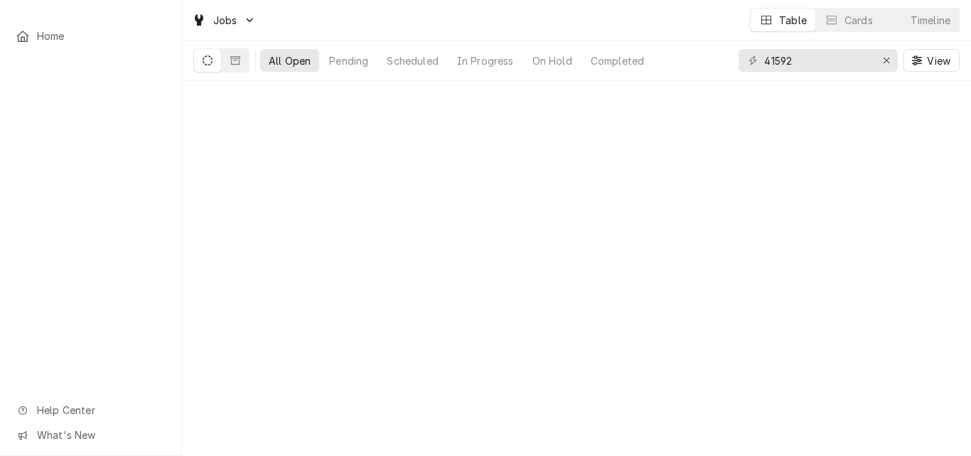  What do you see at coordinates (225, 20) in the screenshot?
I see `span: Jobs` at bounding box center [225, 20].